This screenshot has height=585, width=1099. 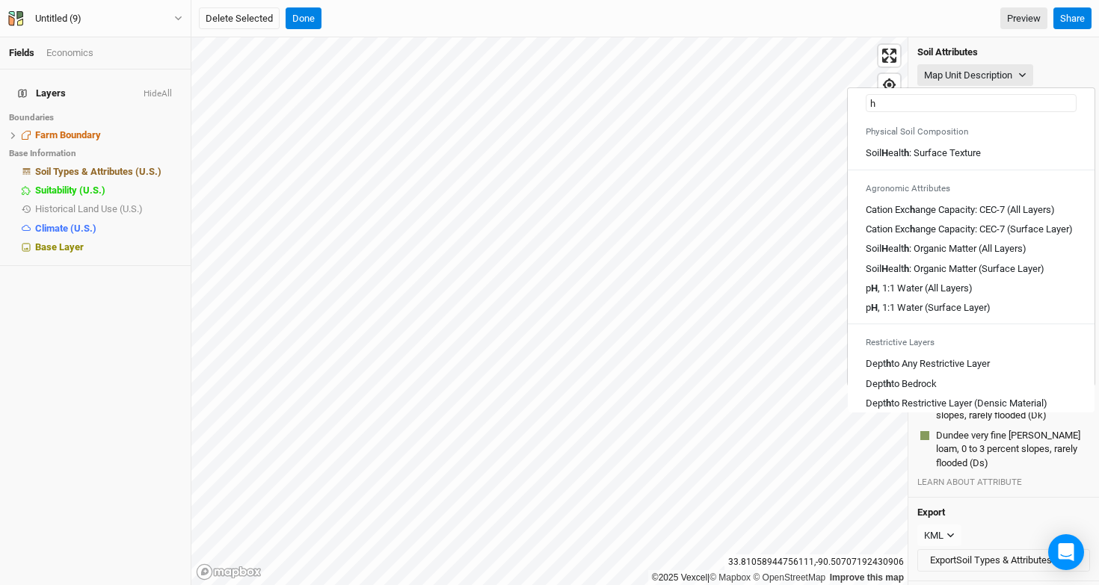 What do you see at coordinates (939, 536) in the screenshot?
I see `button: KML` at bounding box center [939, 536].